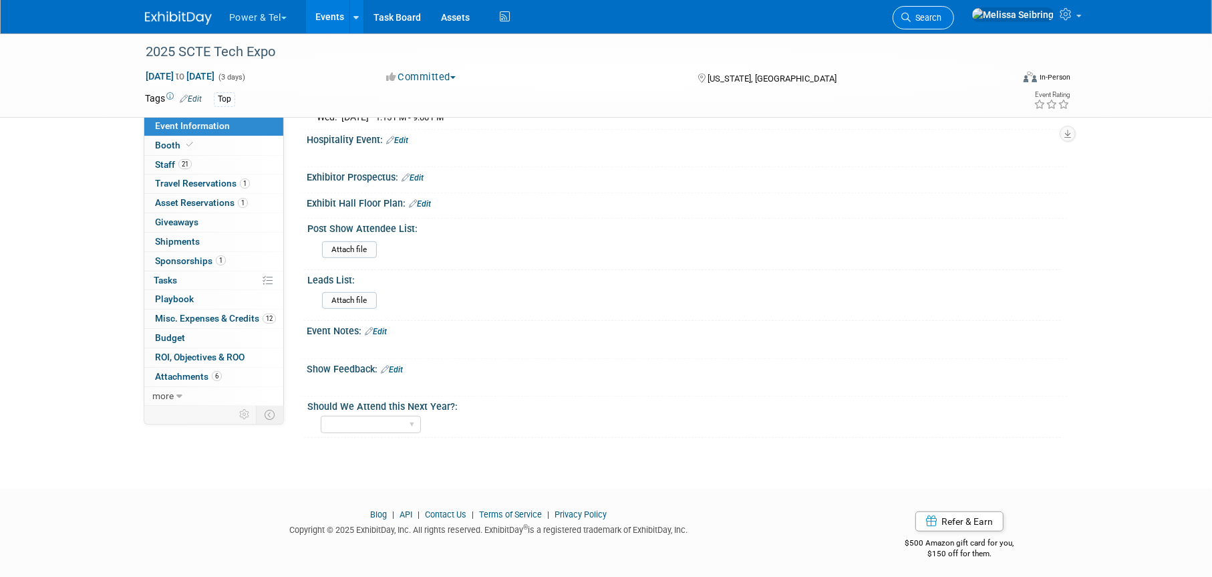 The width and height of the screenshot is (1212, 577). Describe the element at coordinates (176, 222) in the screenshot. I see `span: Giveaways` at that location.